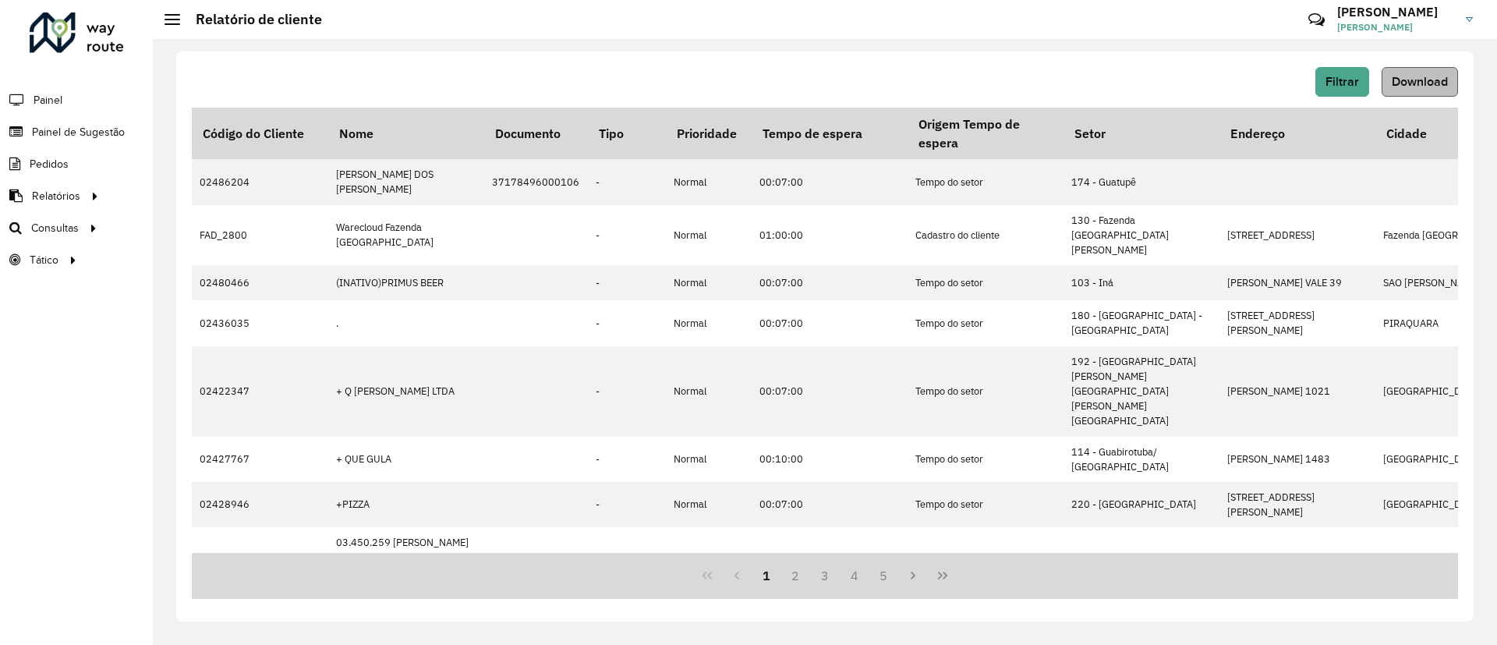 The height and width of the screenshot is (645, 1497). What do you see at coordinates (766, 575) in the screenshot?
I see `button: 1` at bounding box center [766, 575].